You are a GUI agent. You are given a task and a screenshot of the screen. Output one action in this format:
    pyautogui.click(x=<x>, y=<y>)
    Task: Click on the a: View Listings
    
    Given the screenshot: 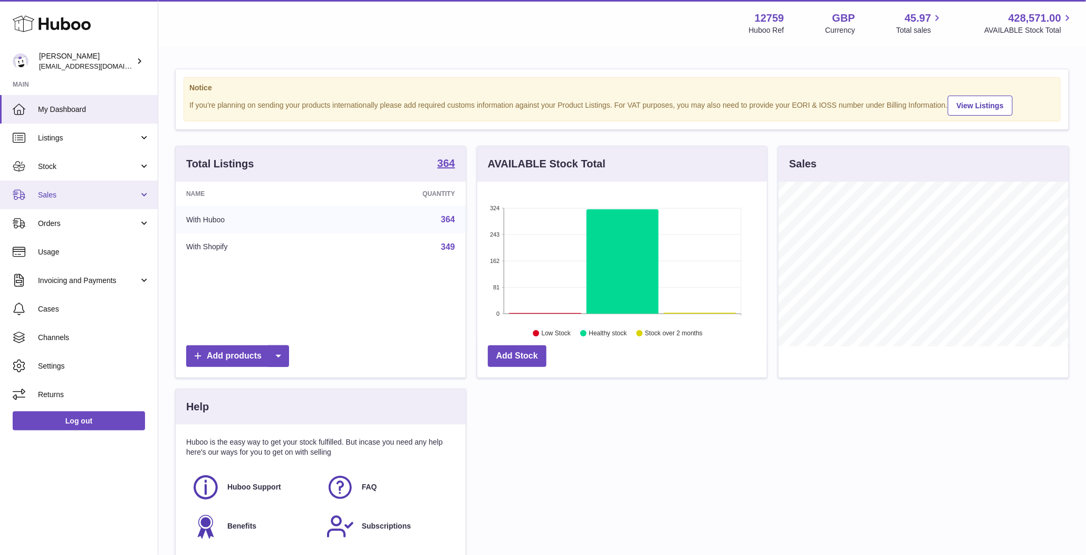 What is the action you would take?
    pyautogui.click(x=980, y=106)
    